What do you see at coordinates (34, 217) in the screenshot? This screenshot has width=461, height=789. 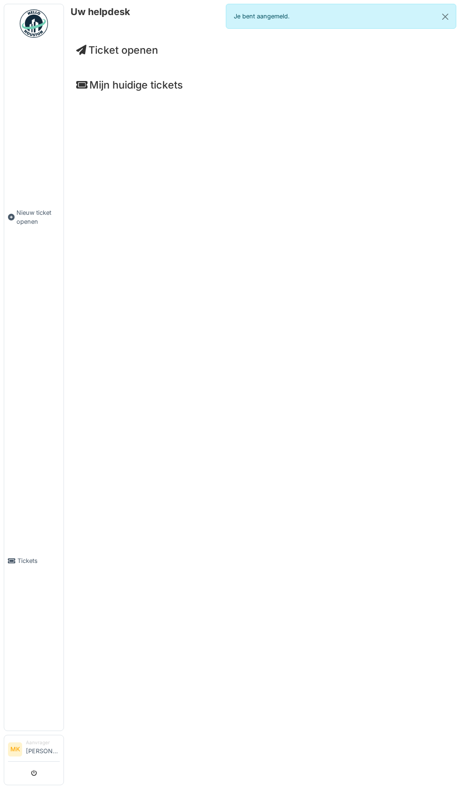 I see `a: Nieuw ticket openen` at bounding box center [34, 217].